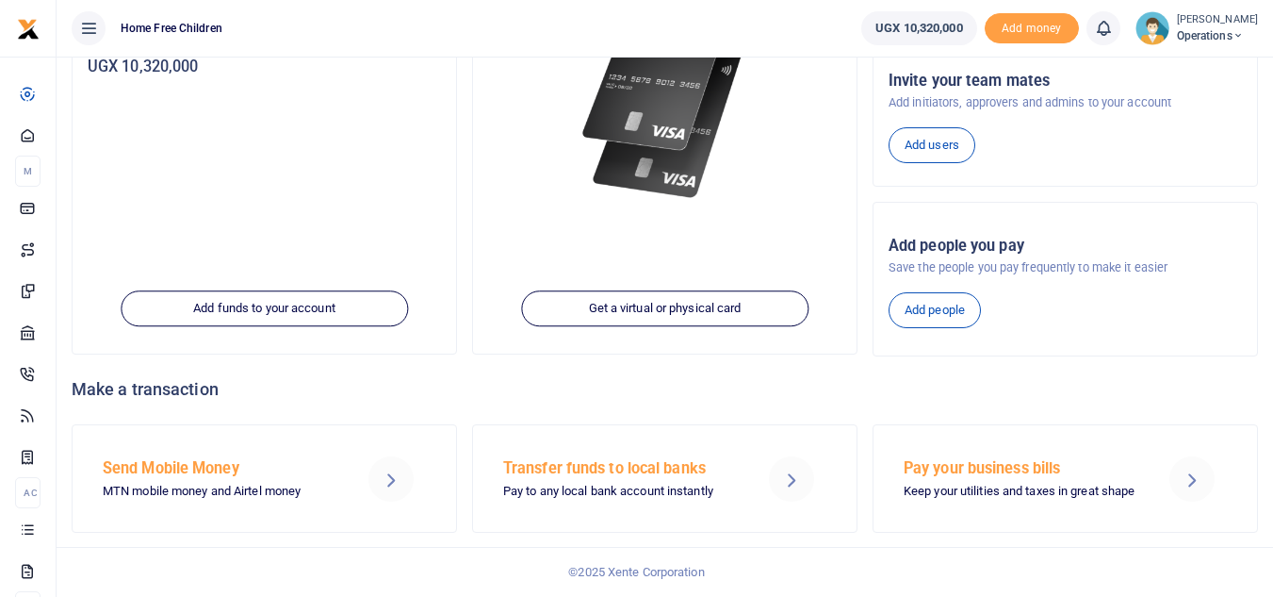 This screenshot has height=597, width=1273. Describe the element at coordinates (1065, 246) in the screenshot. I see `h5: Add people you pay` at that location.